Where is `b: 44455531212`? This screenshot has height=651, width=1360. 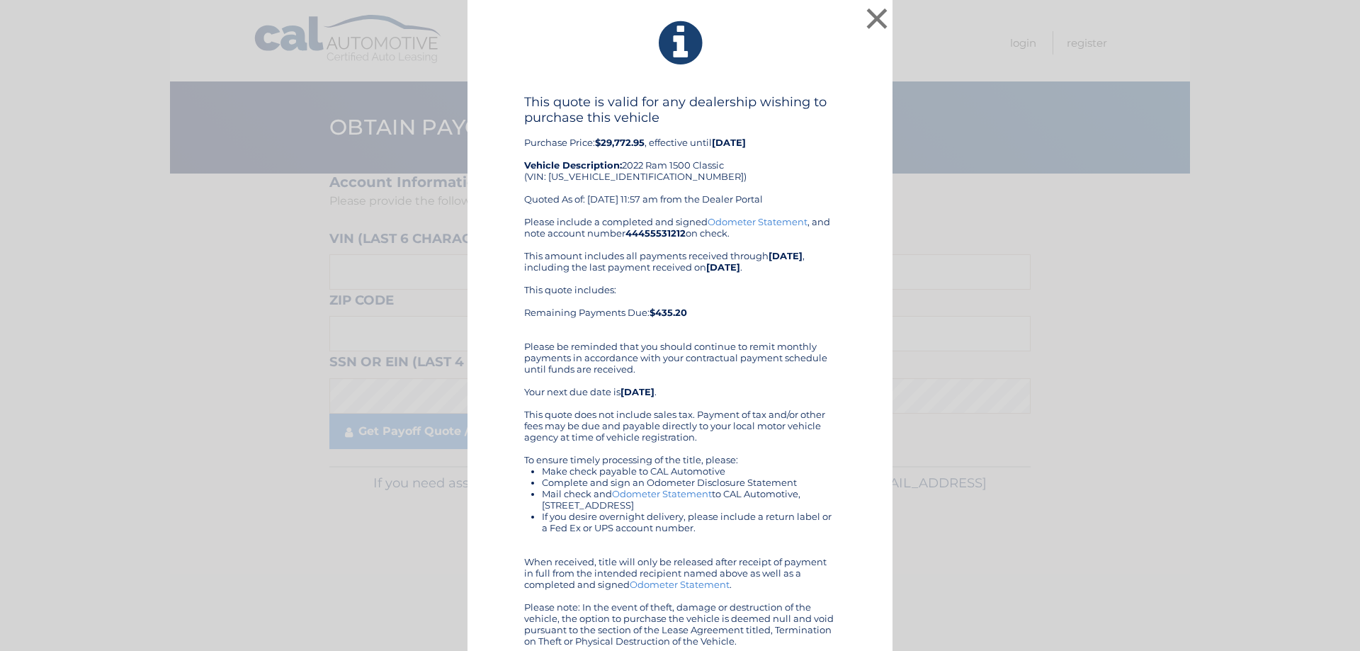
b: 44455531212 is located at coordinates (655, 233).